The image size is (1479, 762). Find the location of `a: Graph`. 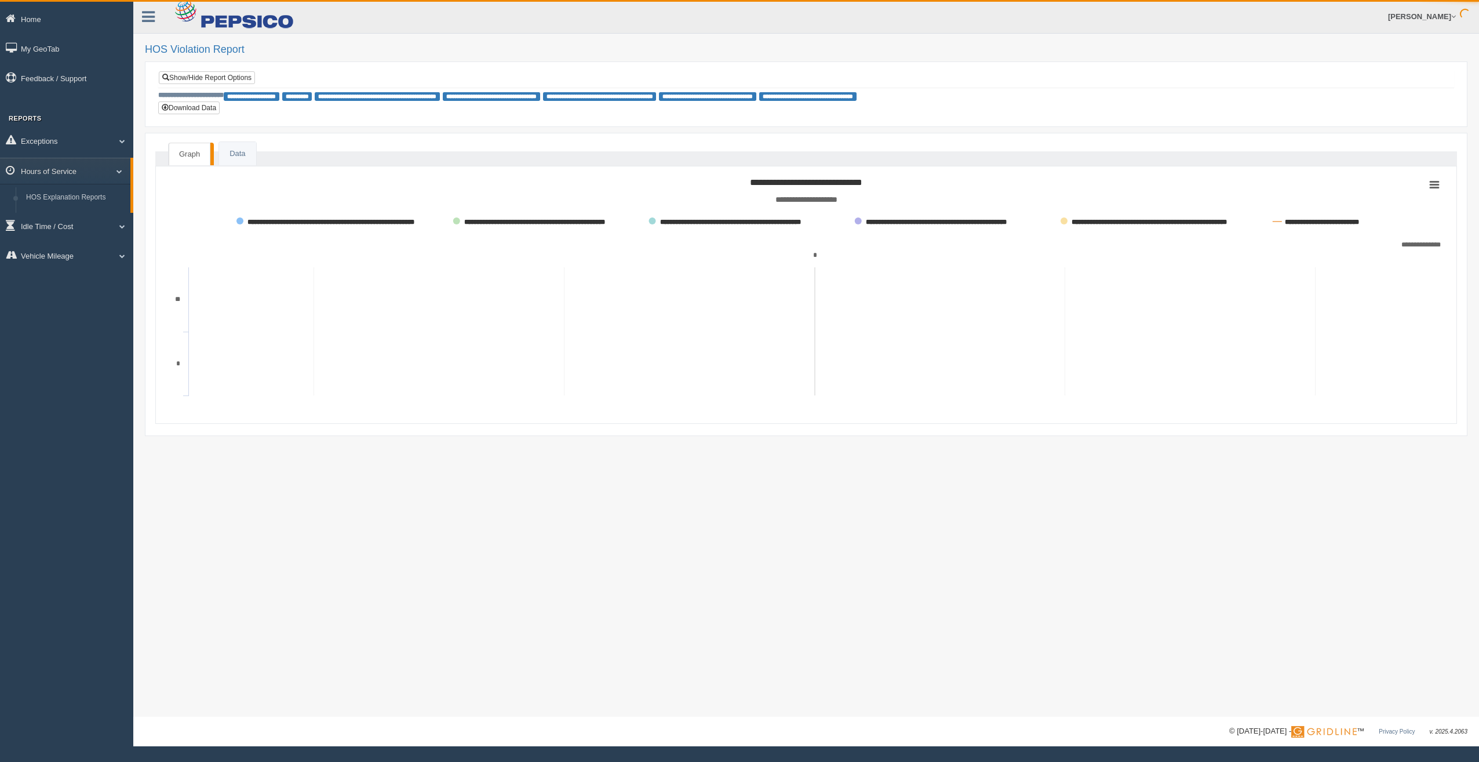

a: Graph is located at coordinates (190, 154).